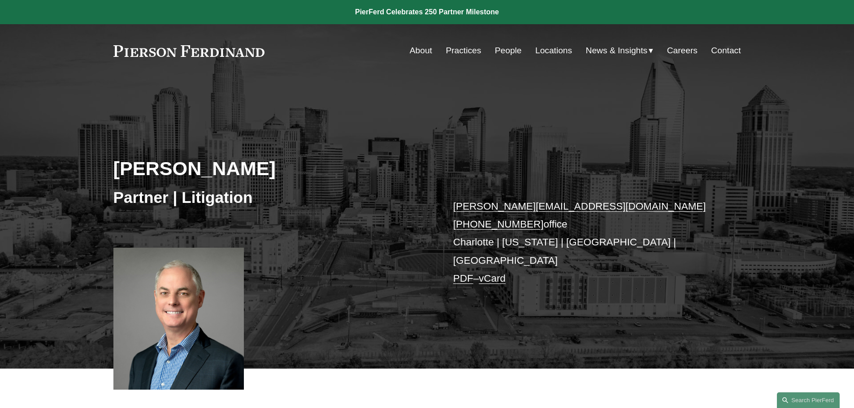  What do you see at coordinates (619, 51) in the screenshot?
I see `a: folder dropdown` at bounding box center [619, 51].